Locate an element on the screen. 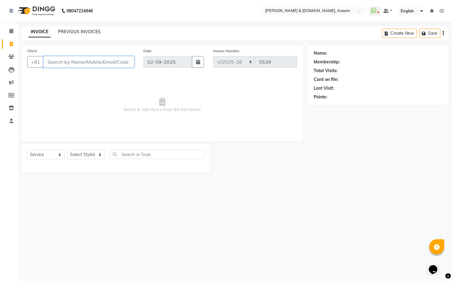 Image resolution: width=452 pixels, height=281 pixels. div: Membership: is located at coordinates (327, 62).